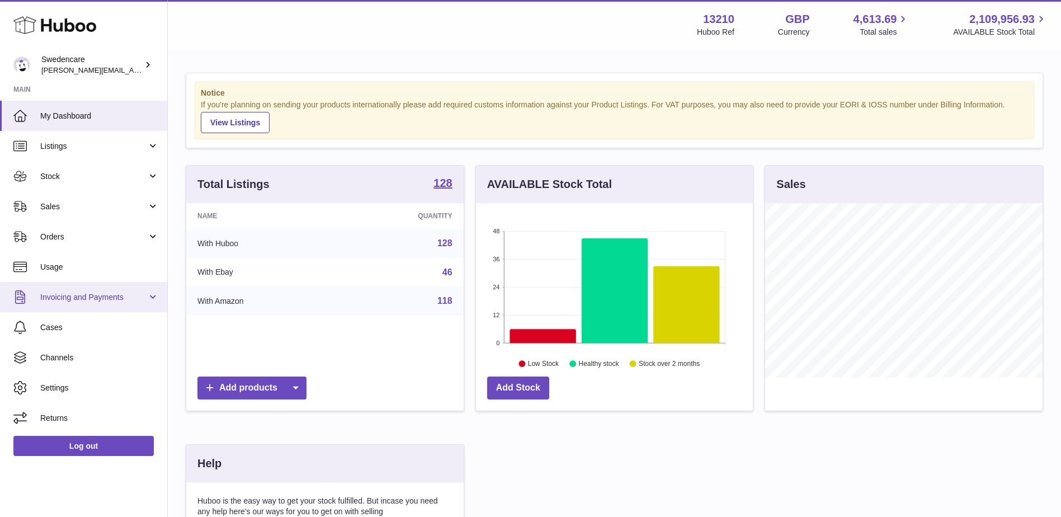 The image size is (1061, 517). Describe the element at coordinates (235, 122) in the screenshot. I see `a: View Listings` at that location.